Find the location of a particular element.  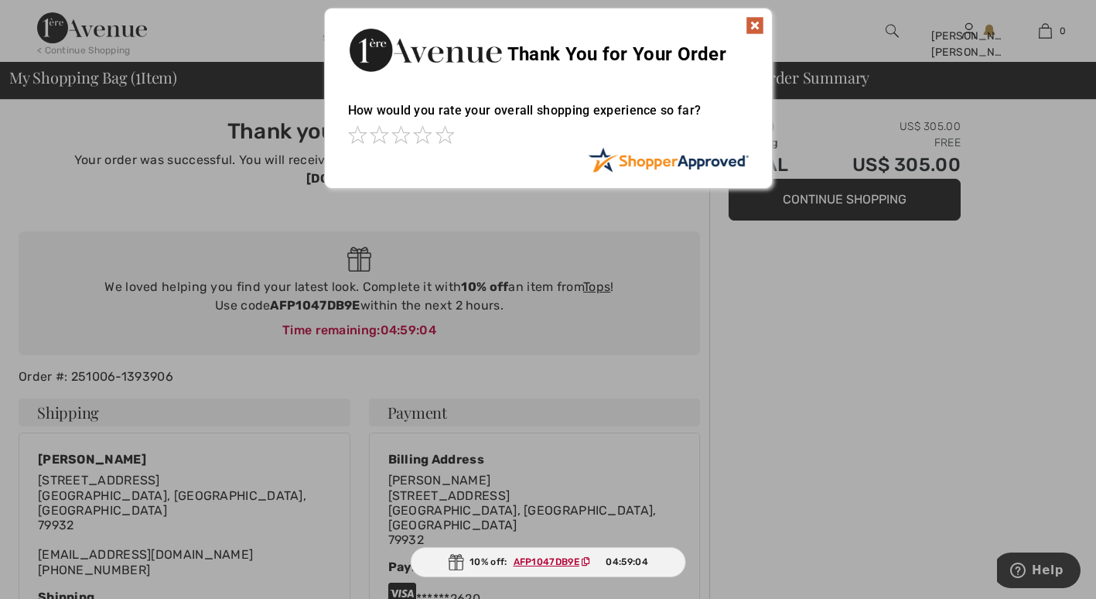

img: Thank You for Your Order is located at coordinates (426, 50).